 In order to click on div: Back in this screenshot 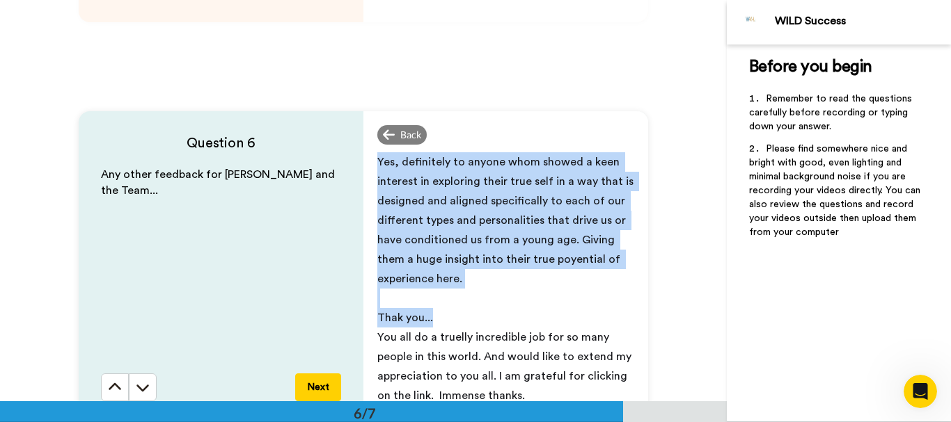, I will do `click(402, 135)`.